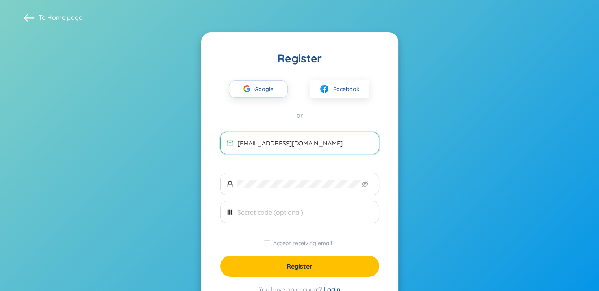 Image resolution: width=599 pixels, height=291 pixels. Describe the element at coordinates (258, 89) in the screenshot. I see `button: Google` at that location.